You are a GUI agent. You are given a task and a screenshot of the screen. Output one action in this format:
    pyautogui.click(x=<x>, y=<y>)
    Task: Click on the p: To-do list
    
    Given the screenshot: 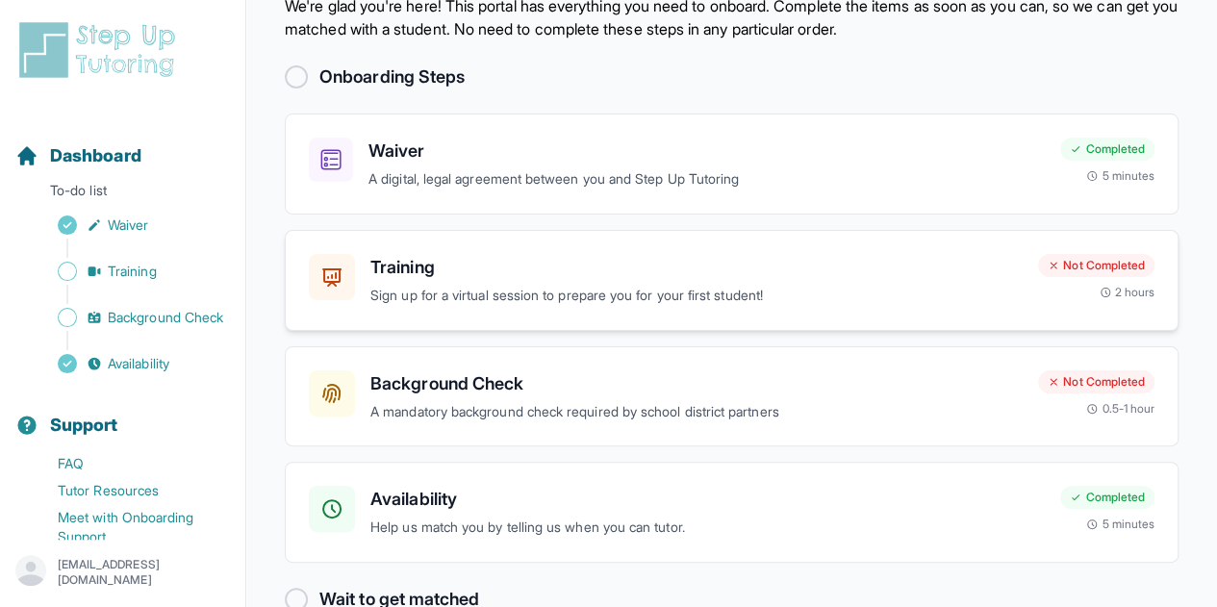 What is the action you would take?
    pyautogui.click(x=122, y=194)
    